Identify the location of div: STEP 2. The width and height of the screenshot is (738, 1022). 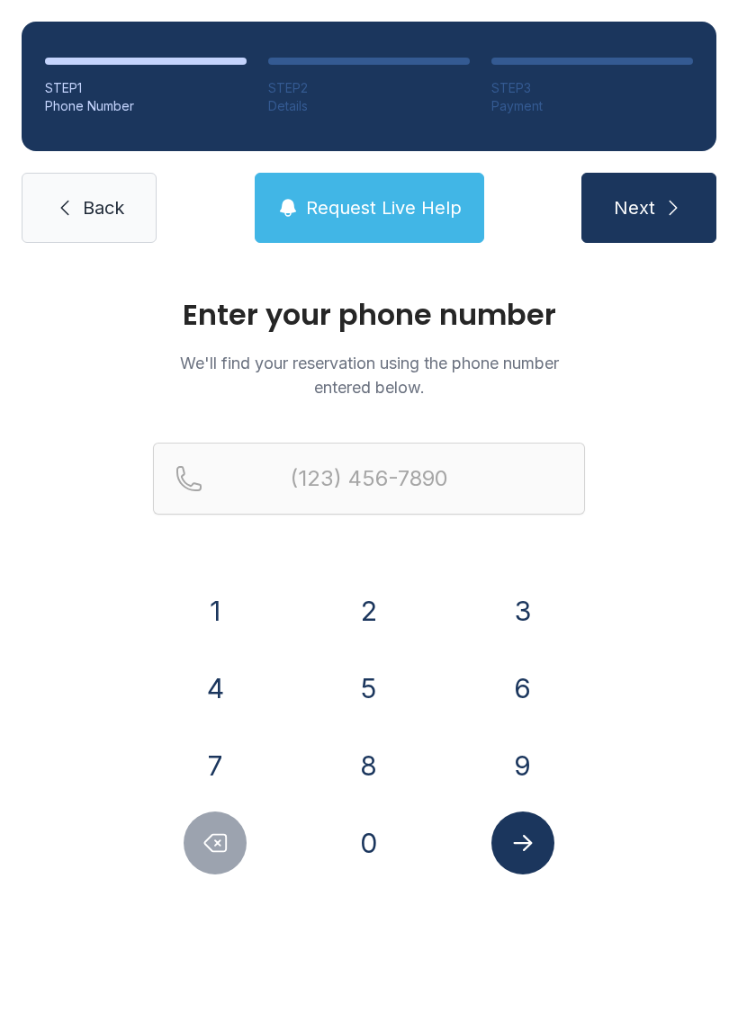
(369, 88).